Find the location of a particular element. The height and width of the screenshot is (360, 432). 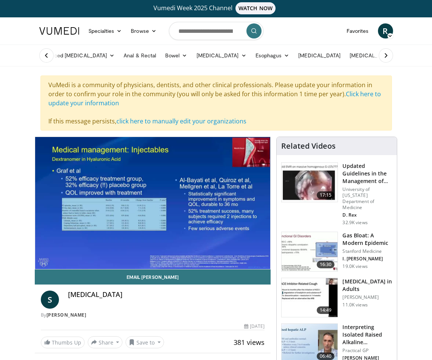

a: 17:15 Updated Guidelines in the Management of Large Colon Polyps: Inspecti… University of [US_STA... is located at coordinates (337, 194).